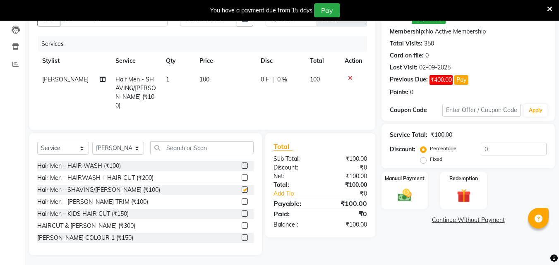 The height and width of the screenshot is (265, 559). Describe the element at coordinates (405, 179) in the screenshot. I see `label: Manual Payment` at that location.